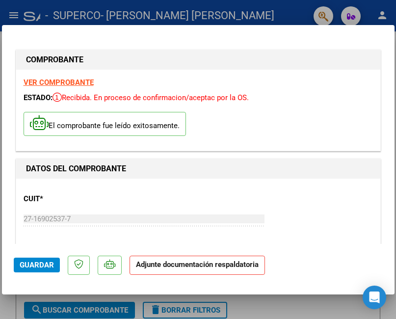 The height and width of the screenshot is (319, 396). I want to click on span: ESTADO:, so click(38, 98).